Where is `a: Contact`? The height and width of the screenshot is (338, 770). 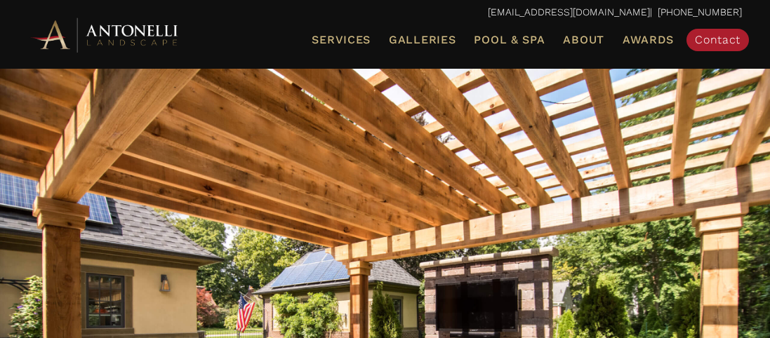 a: Contact is located at coordinates (717, 40).